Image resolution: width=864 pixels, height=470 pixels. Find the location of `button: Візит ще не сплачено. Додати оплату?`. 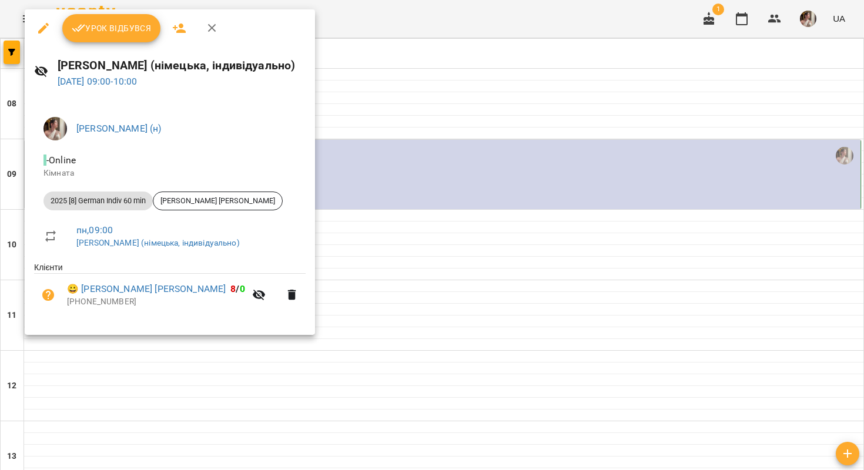

button: Візит ще не сплачено. Додати оплату? is located at coordinates (48, 295).